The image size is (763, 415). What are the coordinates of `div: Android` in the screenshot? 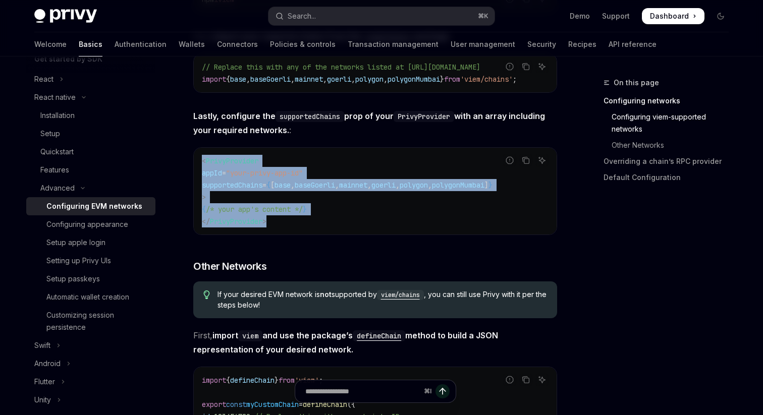 It's located at (47, 364).